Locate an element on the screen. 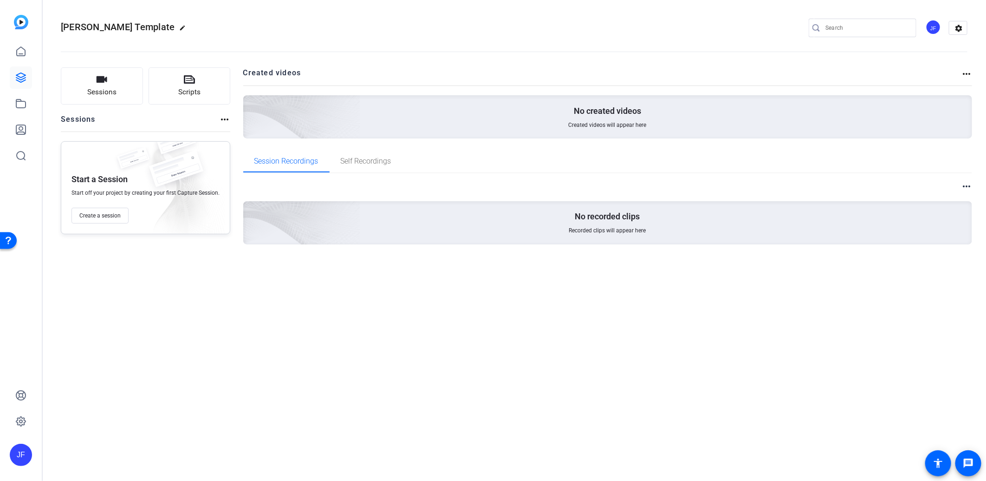  span: Created videos will appear here is located at coordinates (608, 125).